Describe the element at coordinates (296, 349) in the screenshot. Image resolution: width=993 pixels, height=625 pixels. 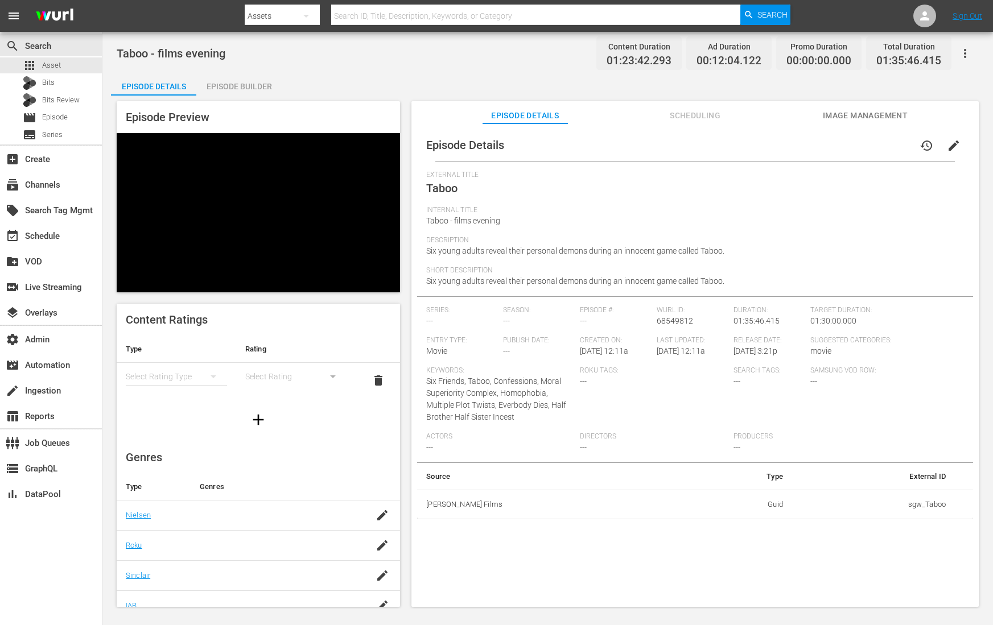
I see `th: Rating` at that location.